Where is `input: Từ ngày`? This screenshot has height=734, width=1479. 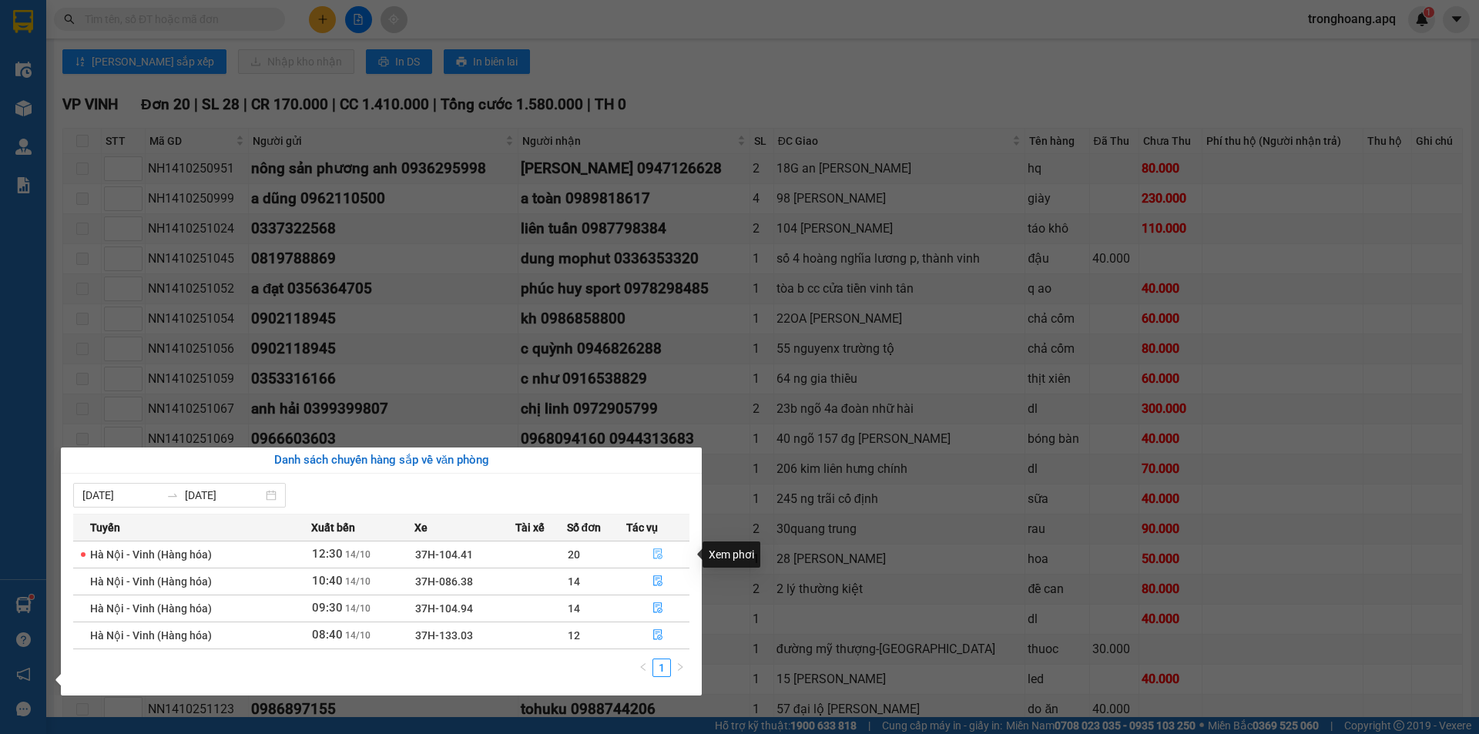
input: Từ ngày is located at coordinates (121, 495).